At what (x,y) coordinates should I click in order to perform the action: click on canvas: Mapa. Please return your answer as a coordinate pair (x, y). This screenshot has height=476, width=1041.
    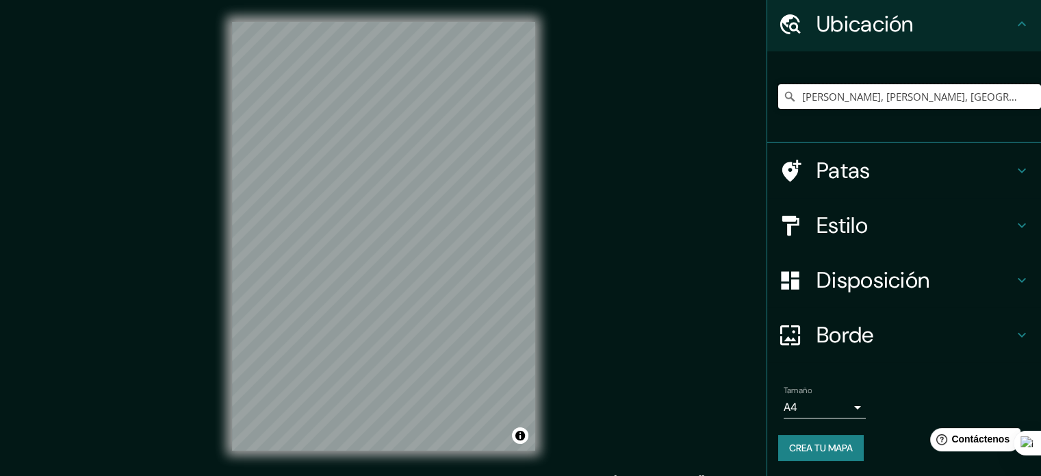
    Looking at the image, I should click on (383, 236).